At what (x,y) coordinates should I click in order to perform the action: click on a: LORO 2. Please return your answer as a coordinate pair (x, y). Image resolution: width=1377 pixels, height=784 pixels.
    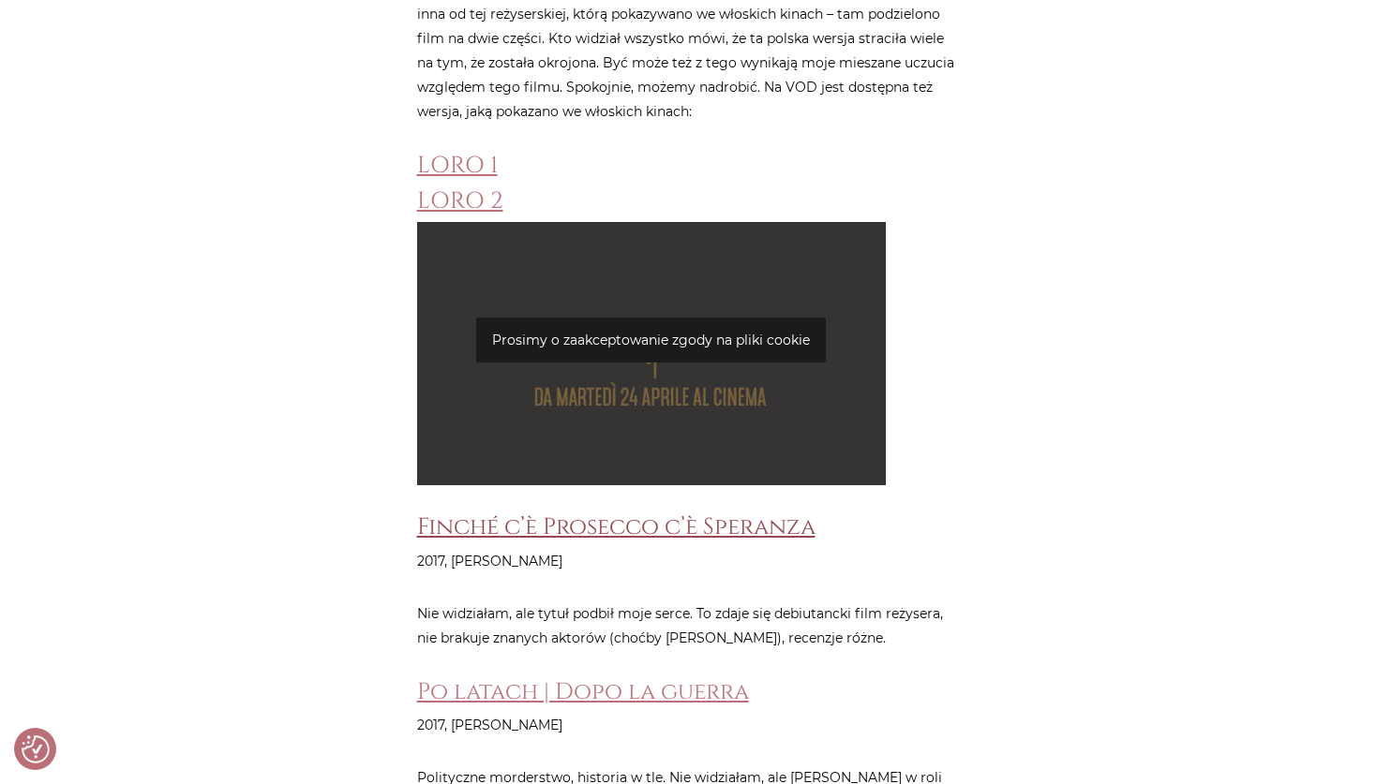
    Looking at the image, I should click on (460, 201).